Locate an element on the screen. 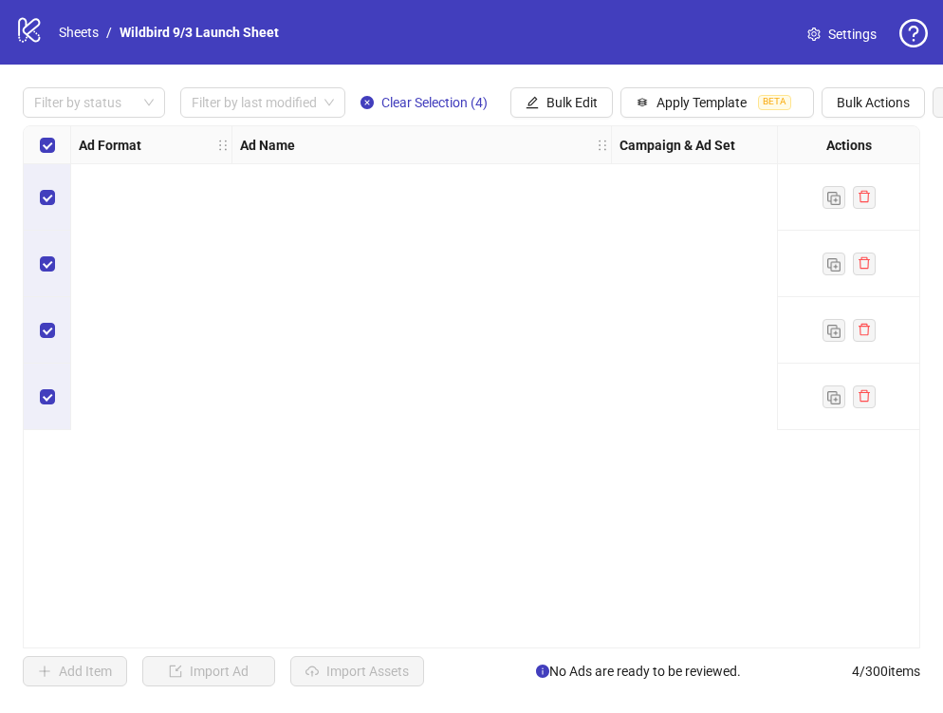  strong: Campaign & Ad Set is located at coordinates (678, 145).